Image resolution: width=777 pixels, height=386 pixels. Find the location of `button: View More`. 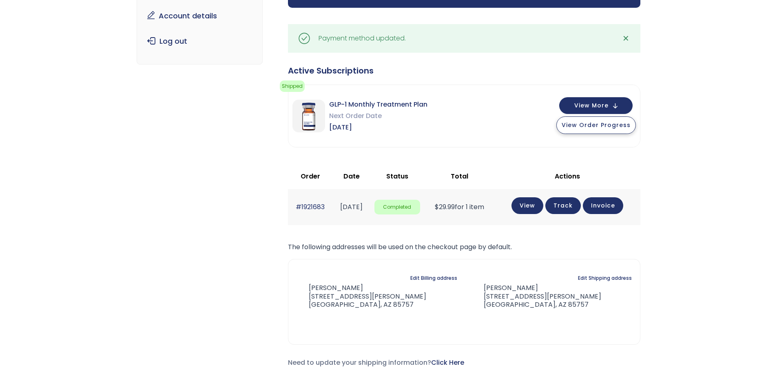

button: View More is located at coordinates (596, 105).